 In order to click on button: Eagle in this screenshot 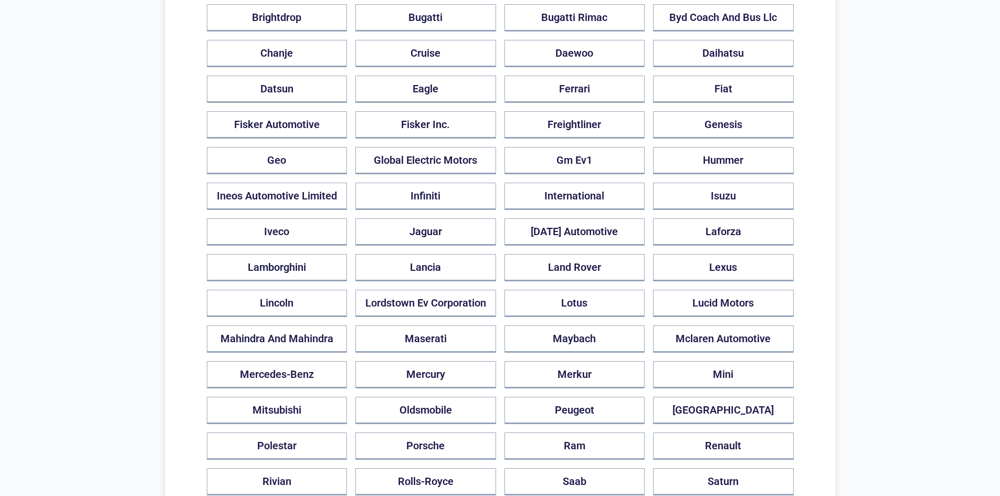, I will do `click(426, 89)`.